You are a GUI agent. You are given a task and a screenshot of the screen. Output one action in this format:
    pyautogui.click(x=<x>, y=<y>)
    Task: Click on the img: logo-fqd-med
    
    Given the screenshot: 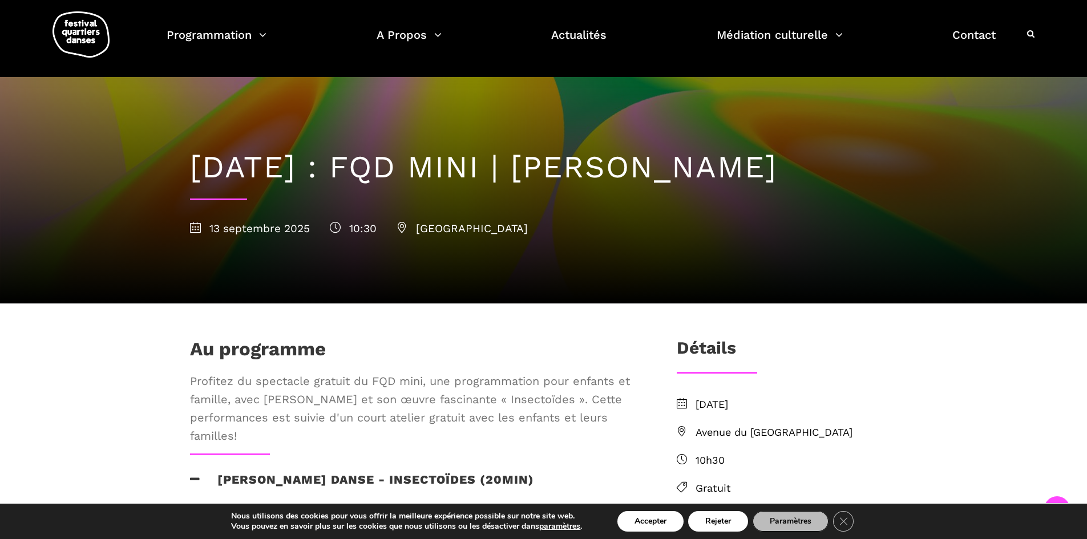 What is the action you would take?
    pyautogui.click(x=81, y=34)
    